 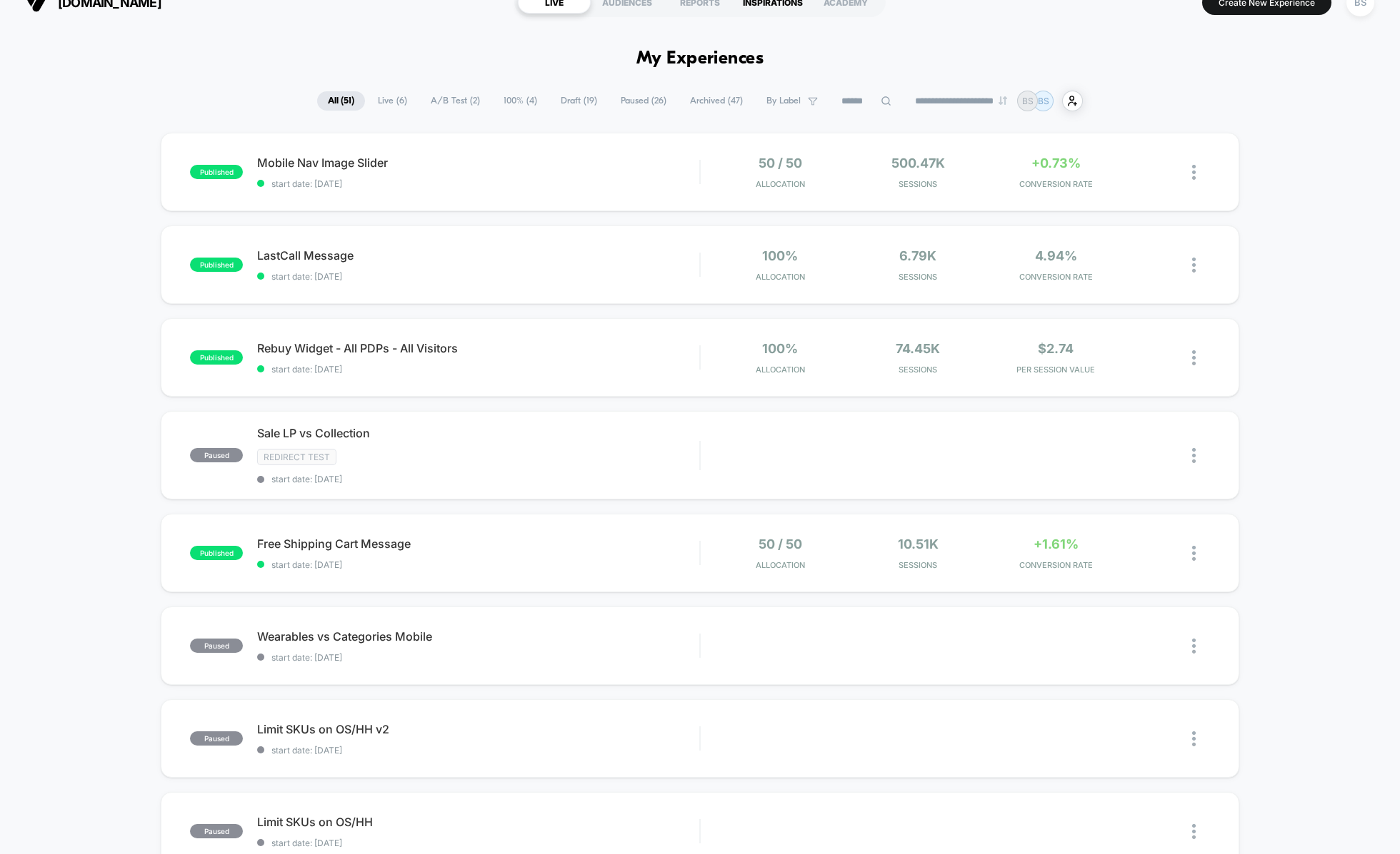 I want to click on span: Live ( 6 ), so click(x=392, y=100).